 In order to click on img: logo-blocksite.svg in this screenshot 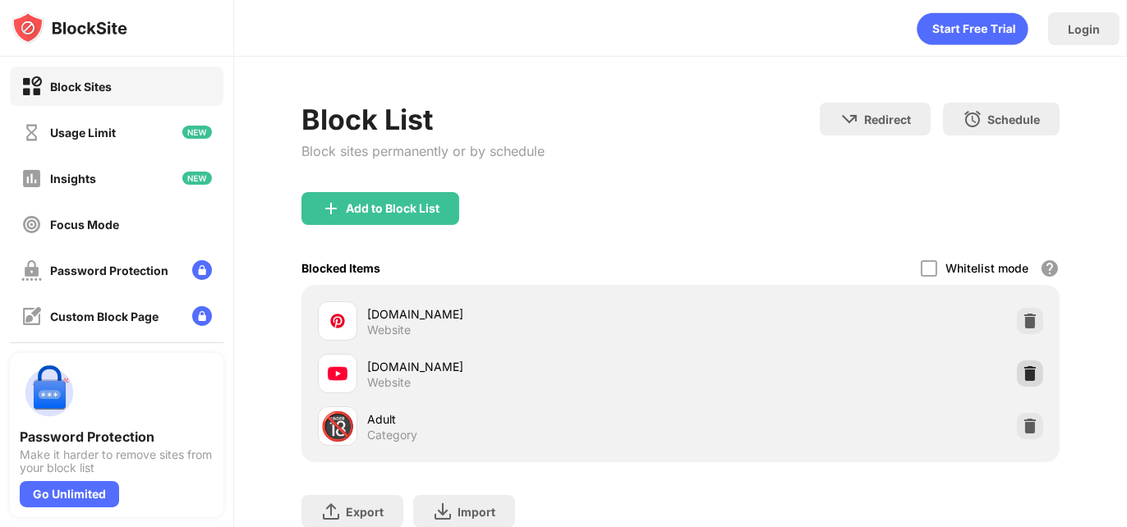, I will do `click(69, 28)`.